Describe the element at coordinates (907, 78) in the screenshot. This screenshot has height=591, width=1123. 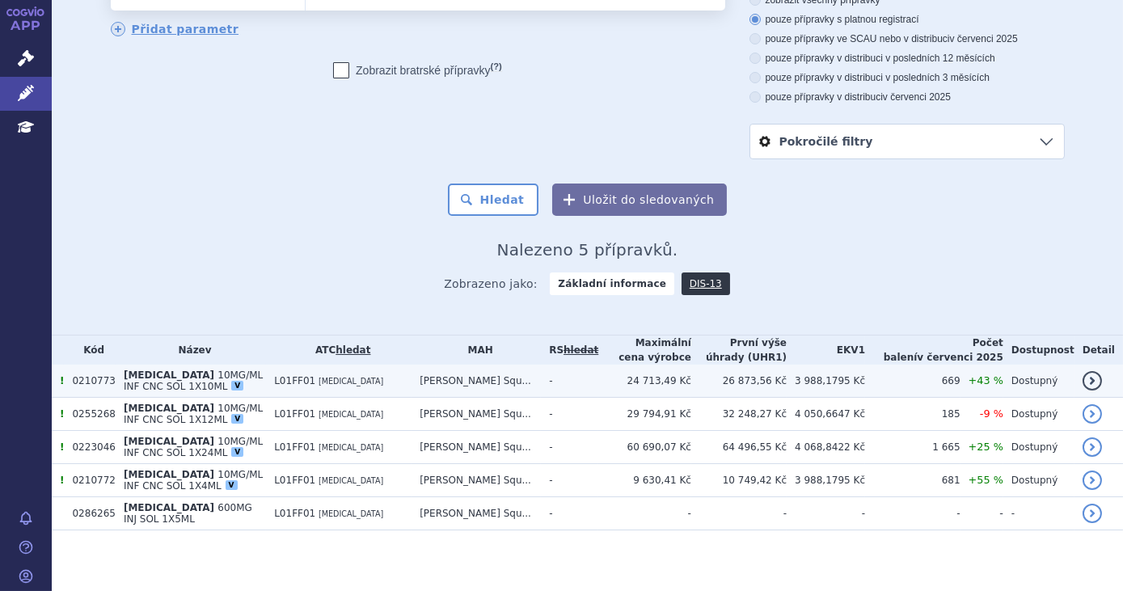
I see `label: pouze přípravky v distribuci v posledních 3 měsících` at that location.